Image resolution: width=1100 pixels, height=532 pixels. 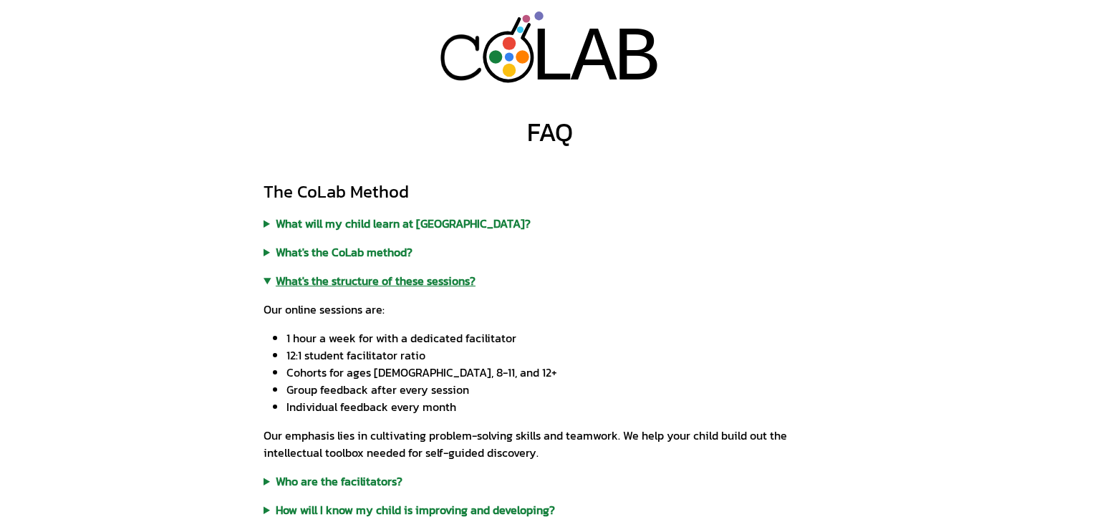 What do you see at coordinates (550, 192) in the screenshot?
I see `div: The CoLab Method` at bounding box center [550, 192].